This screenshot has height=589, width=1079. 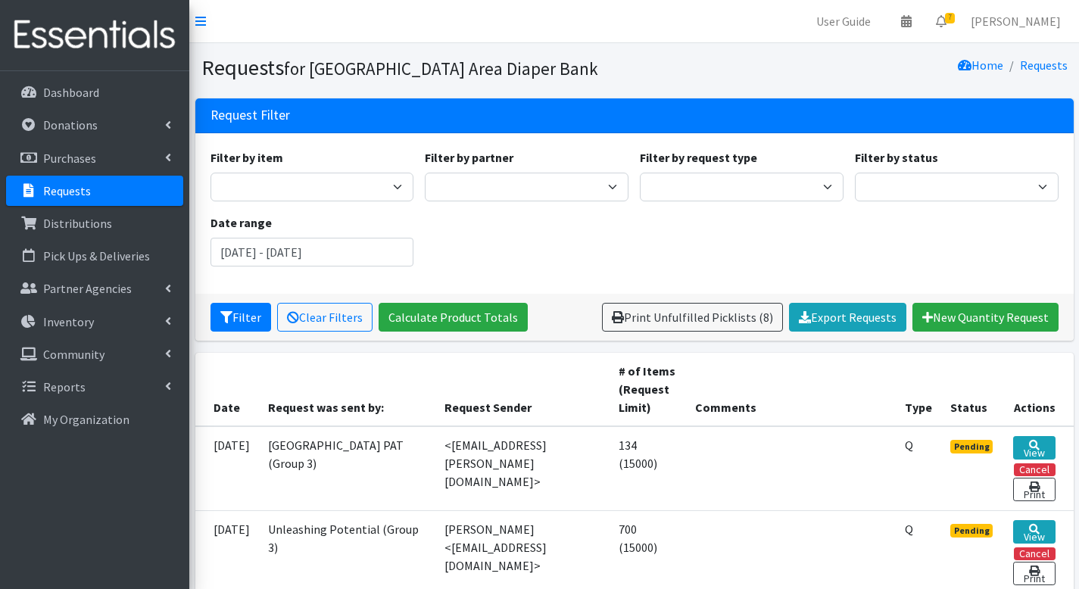 I want to click on a: Export Requests, so click(x=847, y=317).